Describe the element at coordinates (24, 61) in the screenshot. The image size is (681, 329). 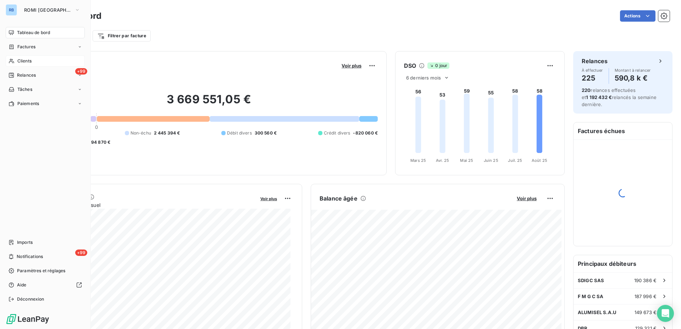
I see `span: Clients` at that location.